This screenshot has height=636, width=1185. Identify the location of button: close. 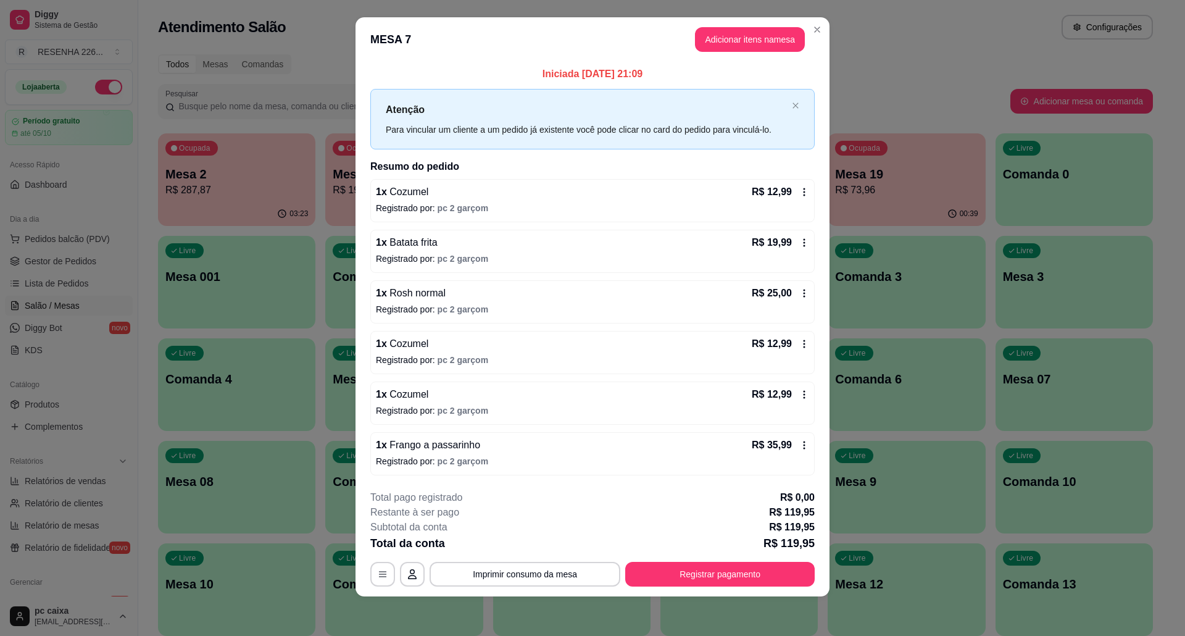
(796, 106).